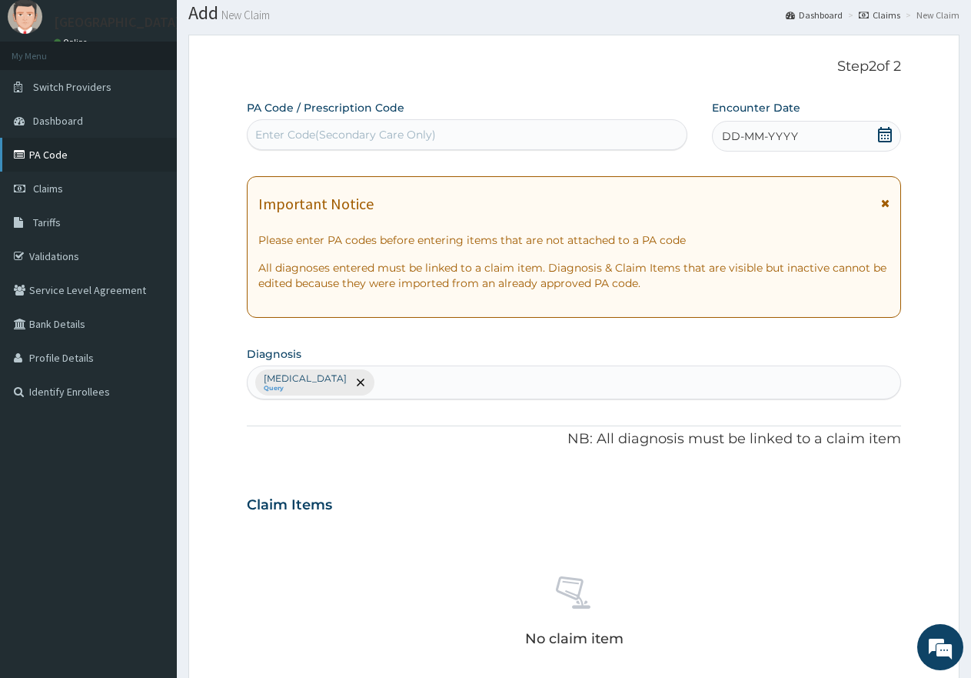  I want to click on small: Query, so click(305, 388).